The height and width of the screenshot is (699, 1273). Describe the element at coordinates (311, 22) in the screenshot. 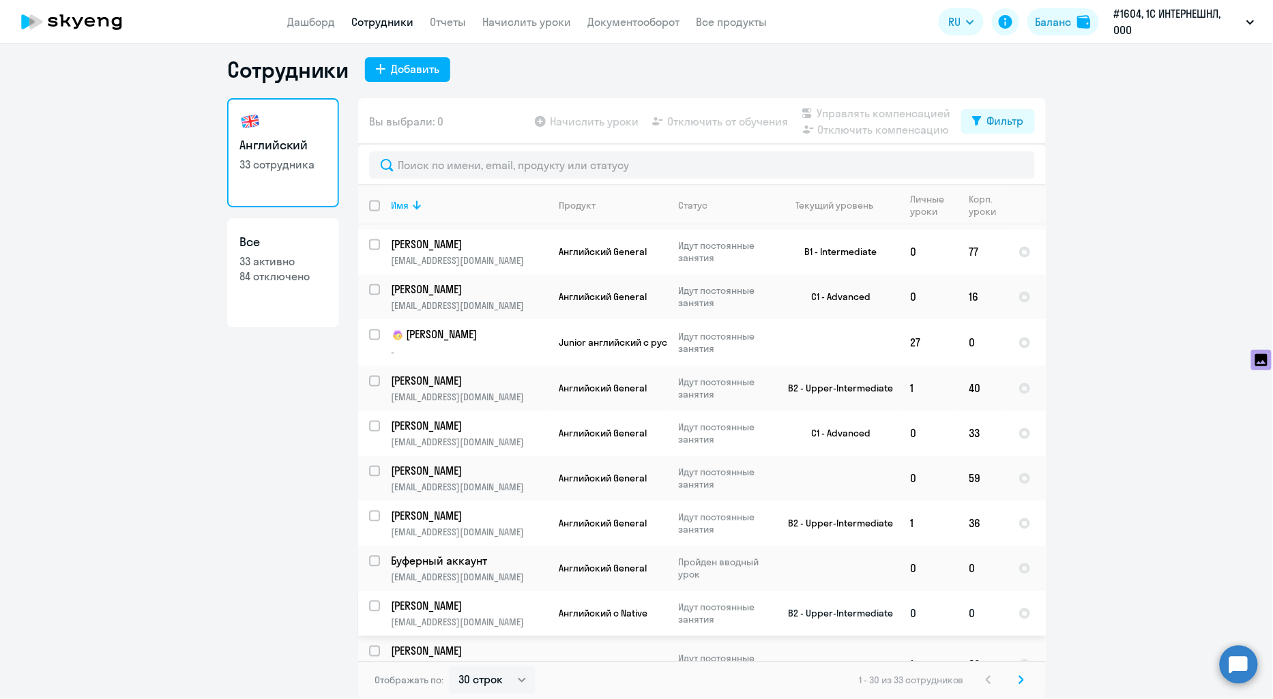

I see `a: Дашборд` at that location.